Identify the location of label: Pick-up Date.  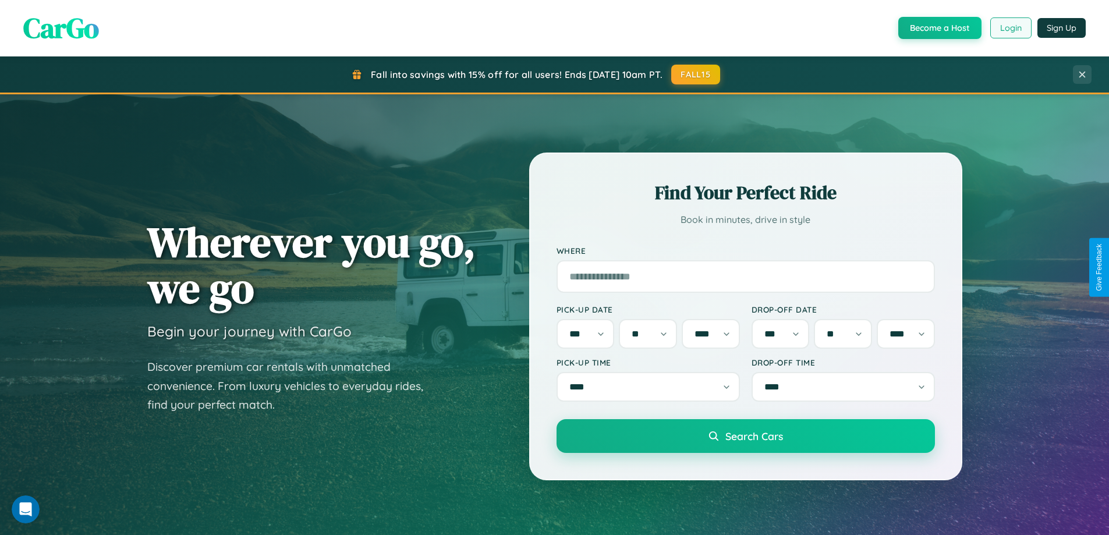
(648, 309).